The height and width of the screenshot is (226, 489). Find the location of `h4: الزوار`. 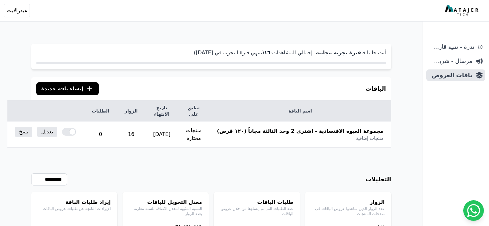

h4: الزوار is located at coordinates (348, 202).